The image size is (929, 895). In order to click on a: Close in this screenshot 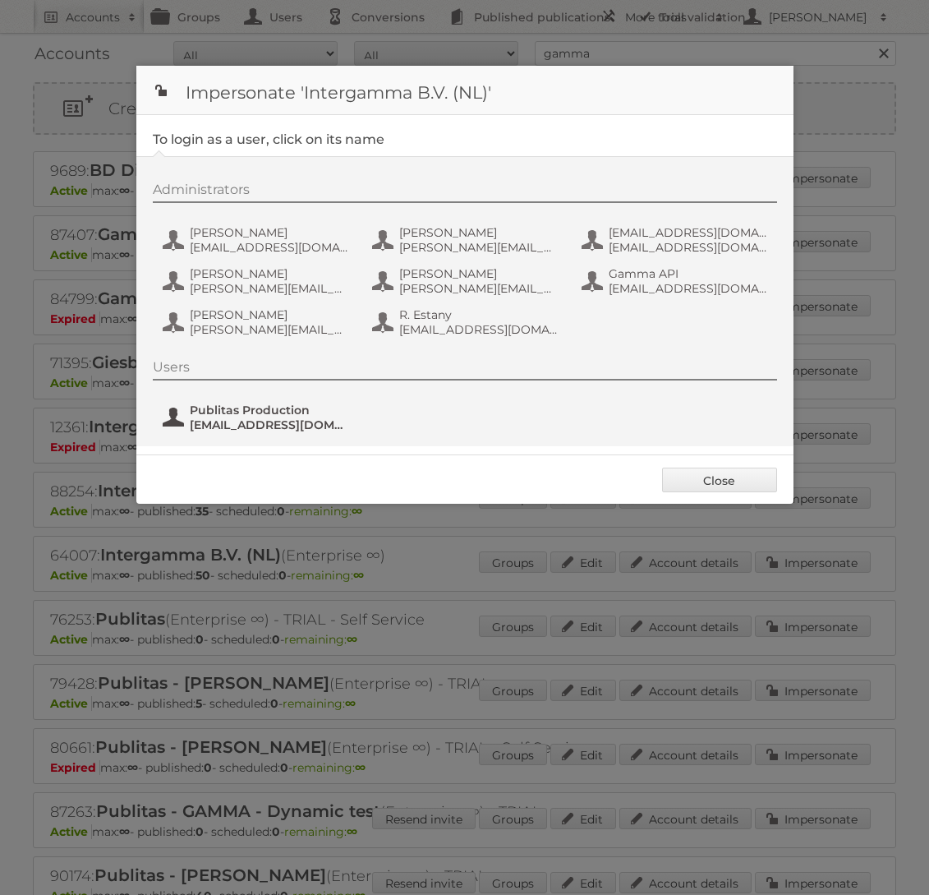, I will do `click(720, 480)`.